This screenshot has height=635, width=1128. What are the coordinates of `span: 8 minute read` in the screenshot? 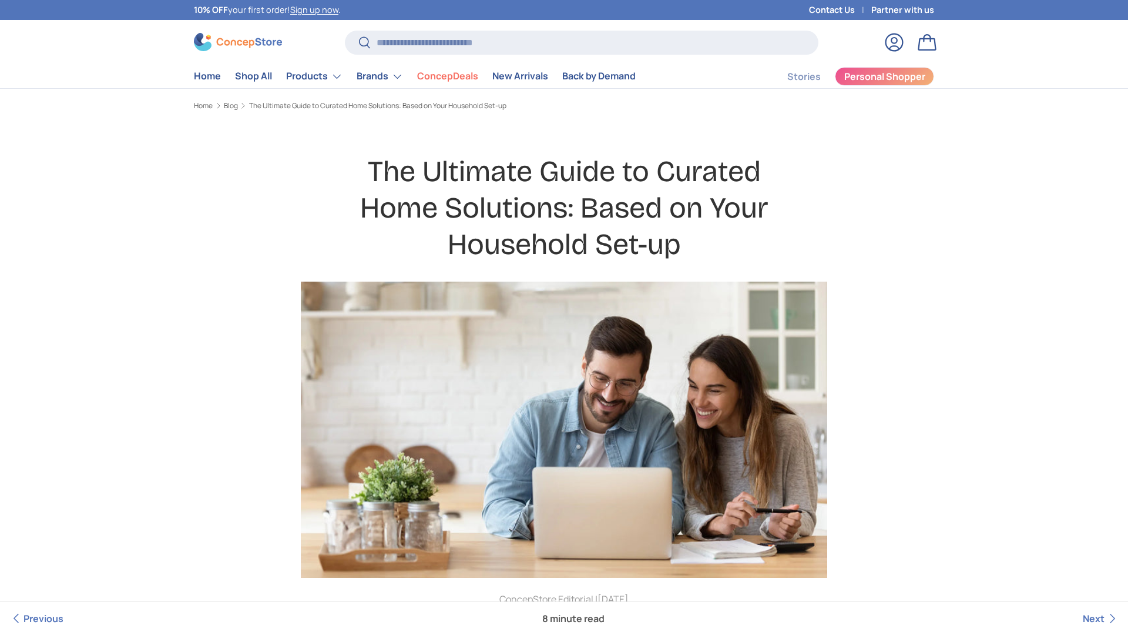 It's located at (574, 618).